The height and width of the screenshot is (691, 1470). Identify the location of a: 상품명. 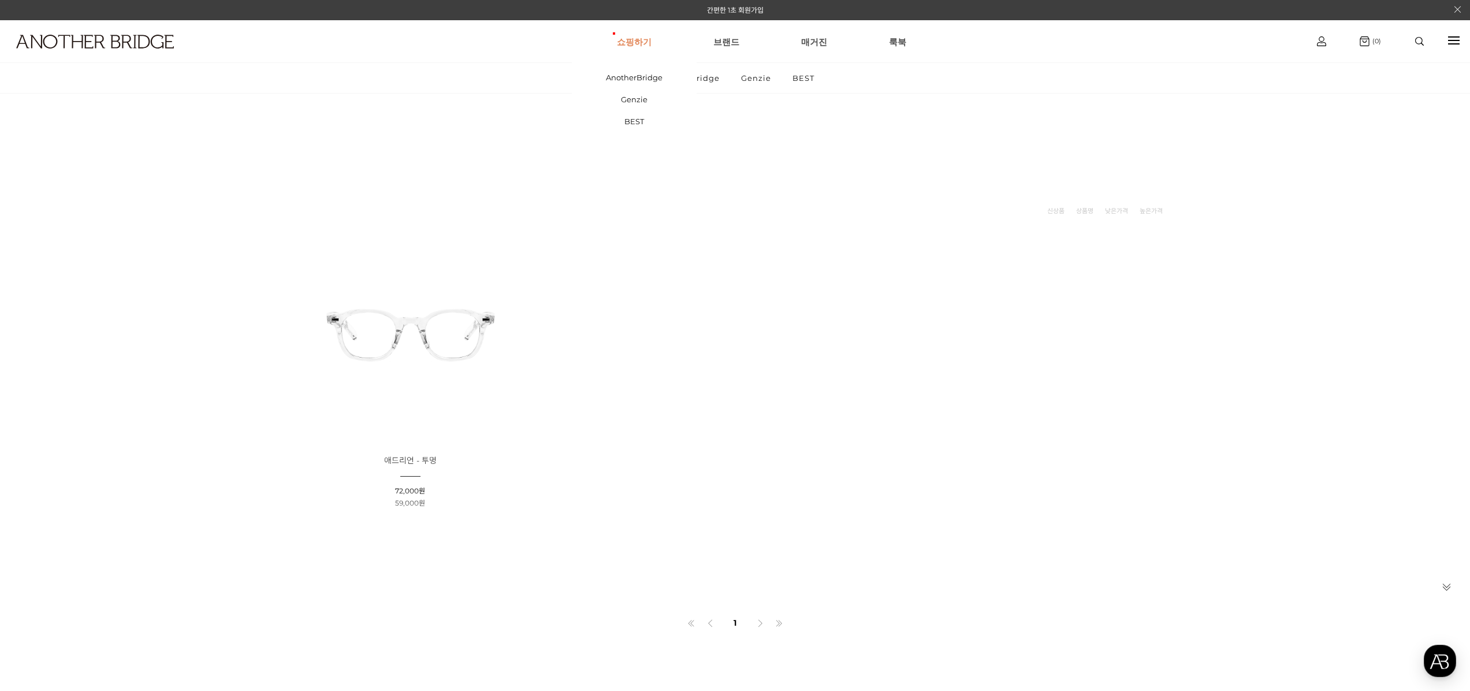
(1085, 211).